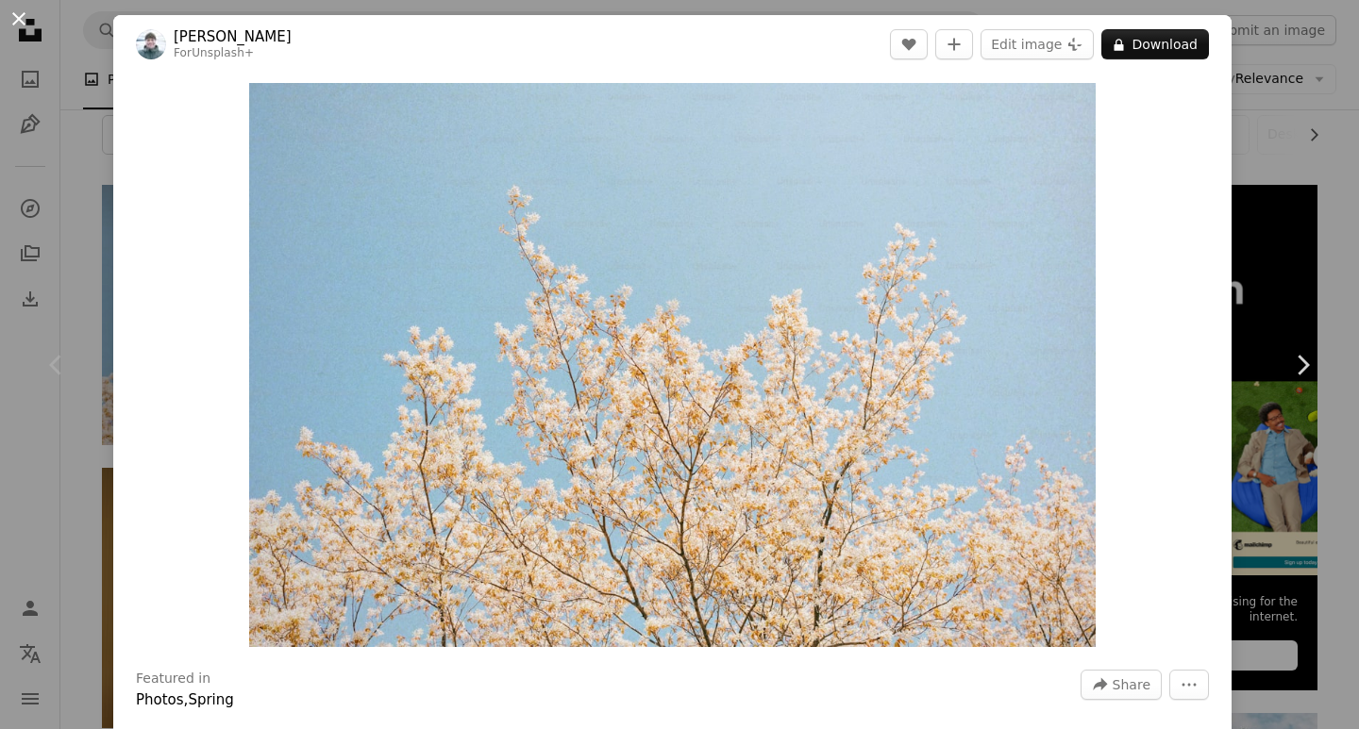 This screenshot has height=729, width=1359. Describe the element at coordinates (1131, 685) in the screenshot. I see `span: Share` at that location.